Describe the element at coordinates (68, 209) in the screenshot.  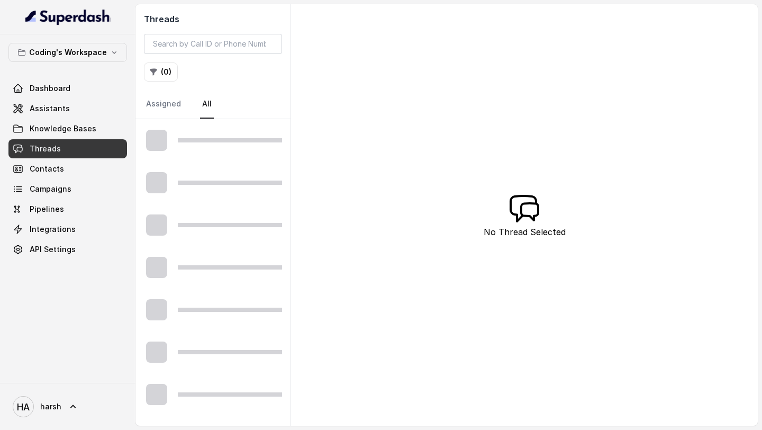
I see `a: Pipelines` at that location.